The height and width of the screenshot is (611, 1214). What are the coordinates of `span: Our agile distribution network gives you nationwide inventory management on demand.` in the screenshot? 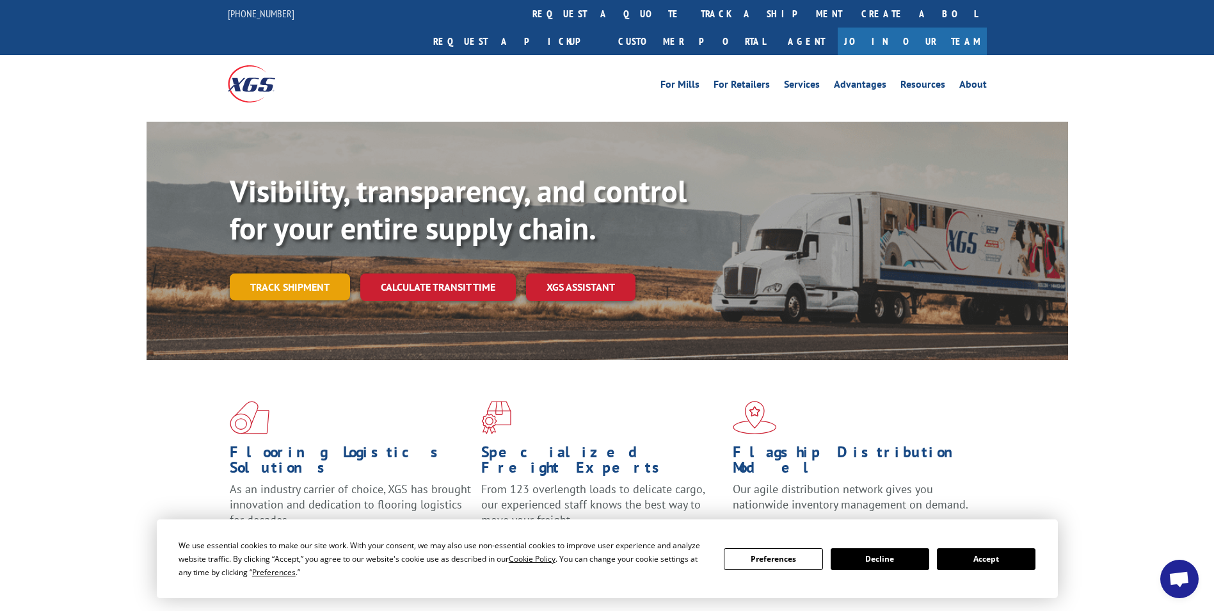 It's located at (851, 496).